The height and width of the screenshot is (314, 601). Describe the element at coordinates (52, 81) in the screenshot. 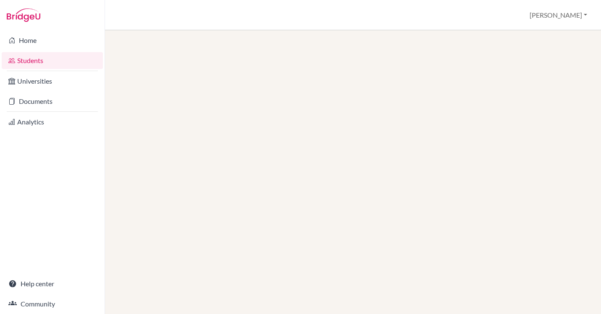

I see `a: Universities` at that location.